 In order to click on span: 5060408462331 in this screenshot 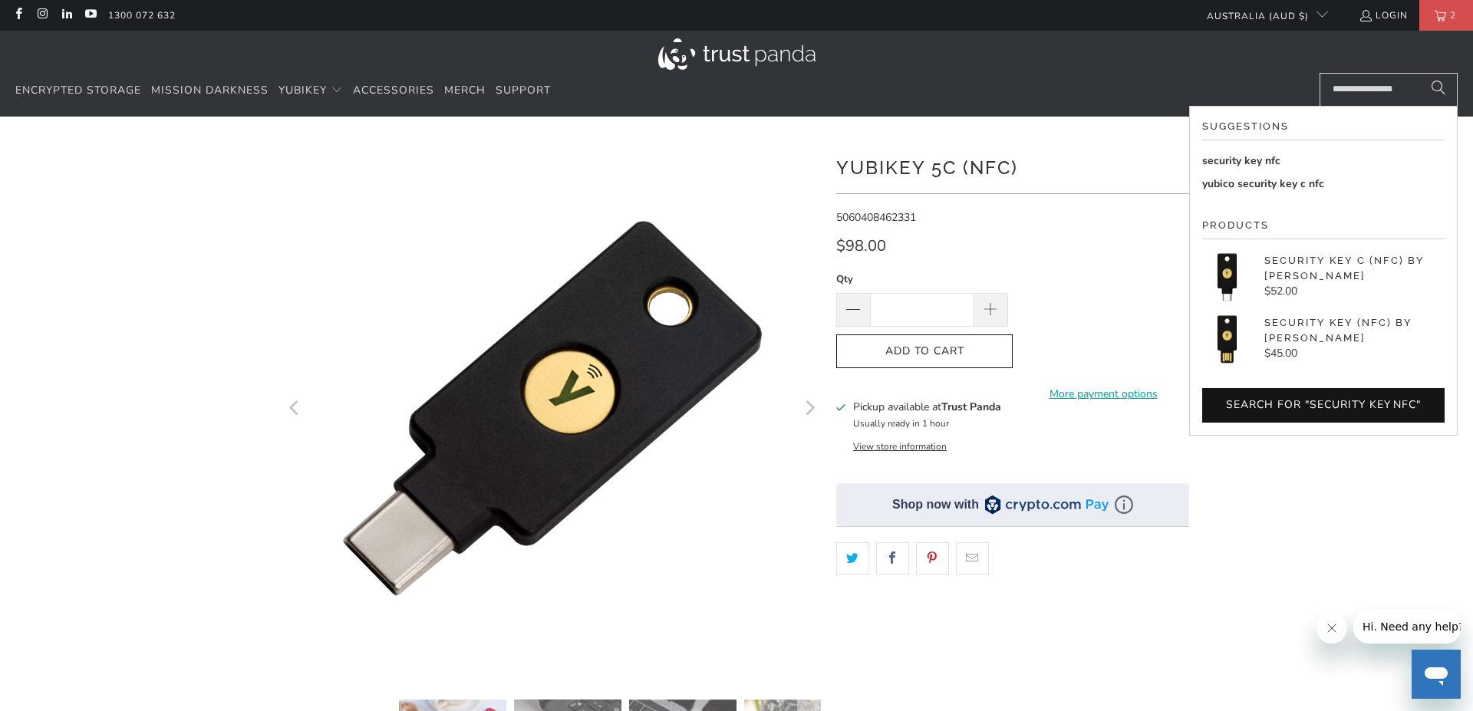, I will do `click(876, 217)`.